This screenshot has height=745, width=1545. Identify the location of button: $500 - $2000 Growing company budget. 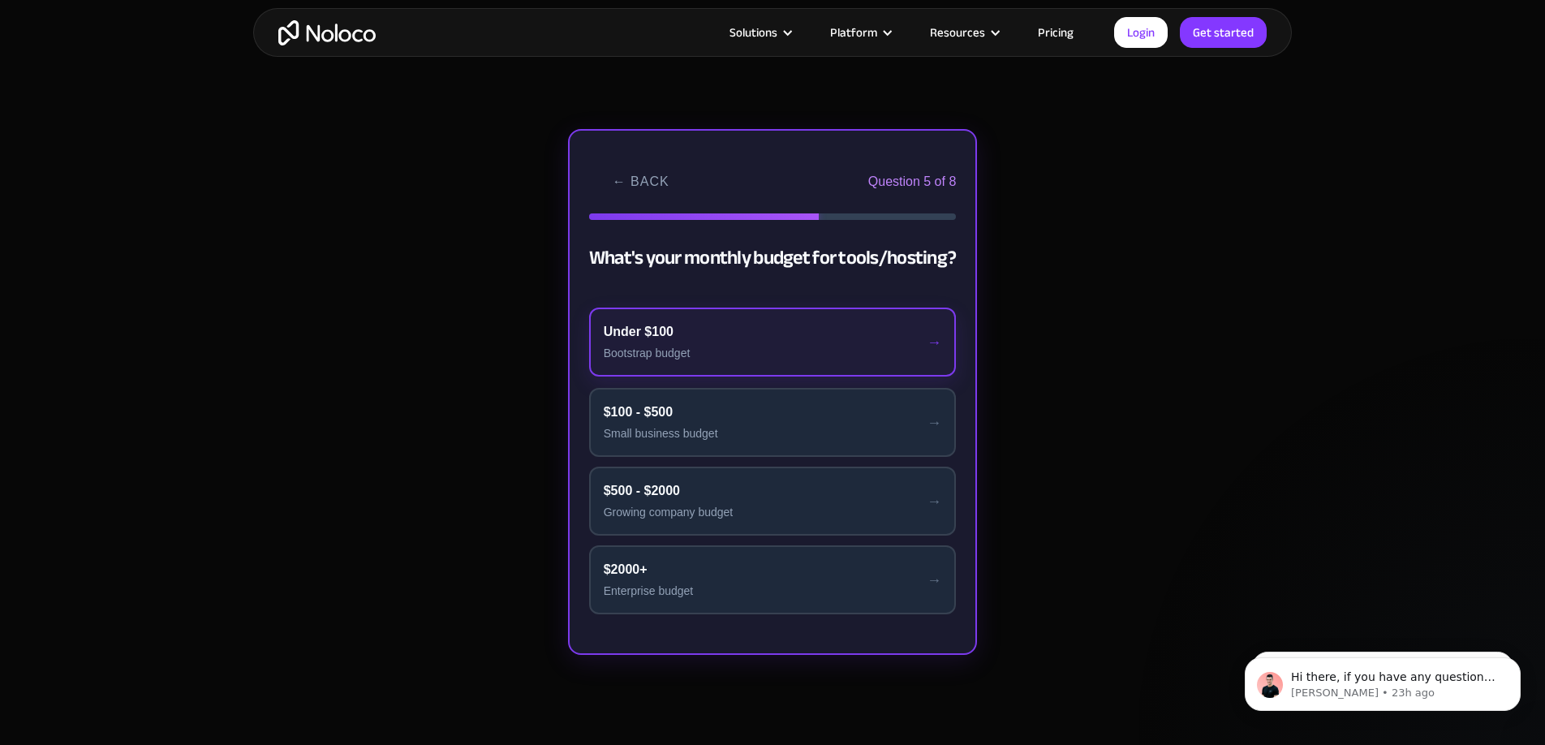
(773, 501).